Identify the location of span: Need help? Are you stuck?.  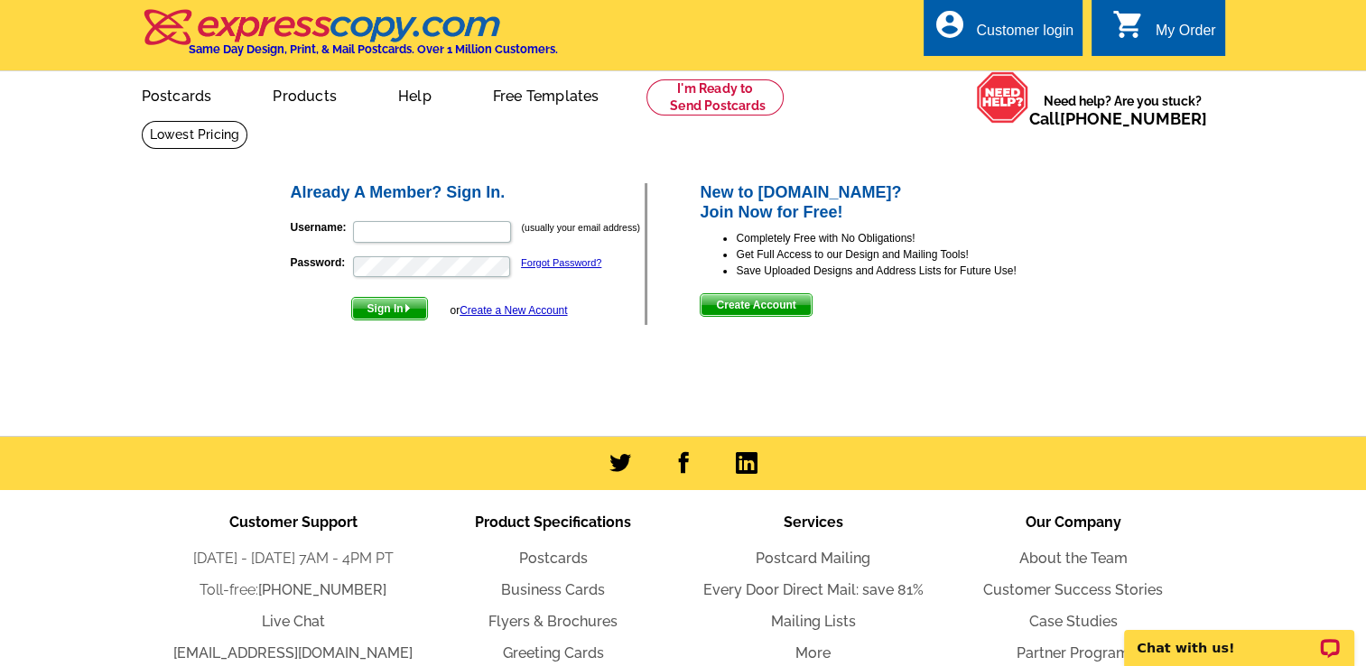
(1122, 110).